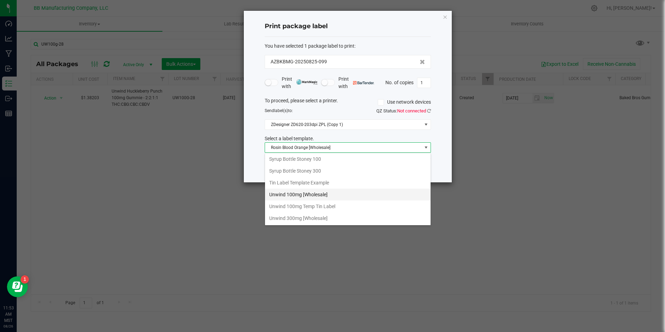  What do you see at coordinates (309, 46) in the screenshot?
I see `span: You have selected 1 package label to print` at bounding box center [309, 46].